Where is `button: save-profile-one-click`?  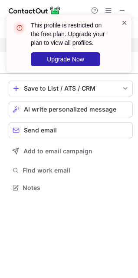
button: save-profile-one-click is located at coordinates (71, 88).